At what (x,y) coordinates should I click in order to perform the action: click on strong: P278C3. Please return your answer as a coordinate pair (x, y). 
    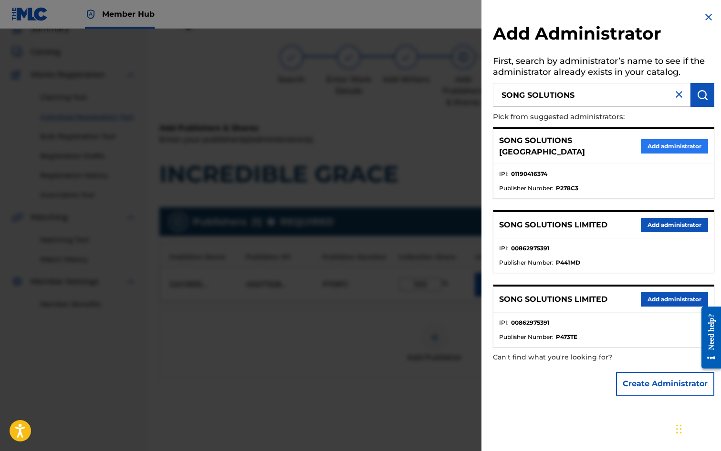
    Looking at the image, I should click on (567, 189).